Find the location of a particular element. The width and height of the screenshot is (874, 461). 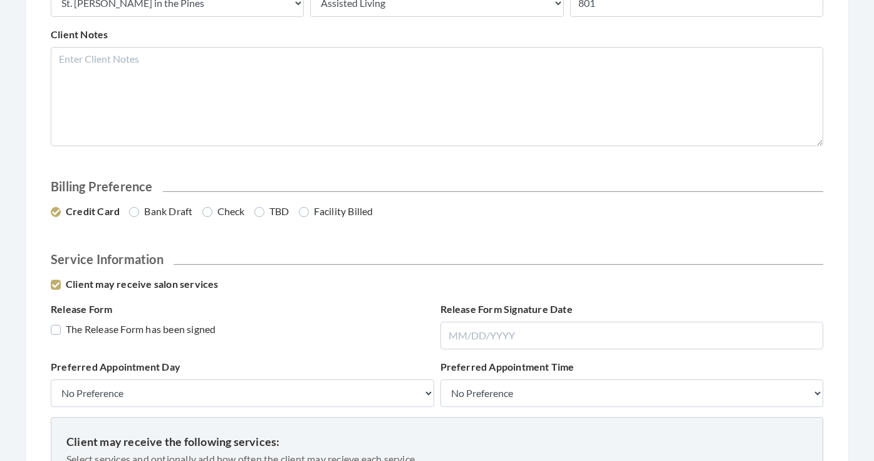

label: Check is located at coordinates (224, 211).